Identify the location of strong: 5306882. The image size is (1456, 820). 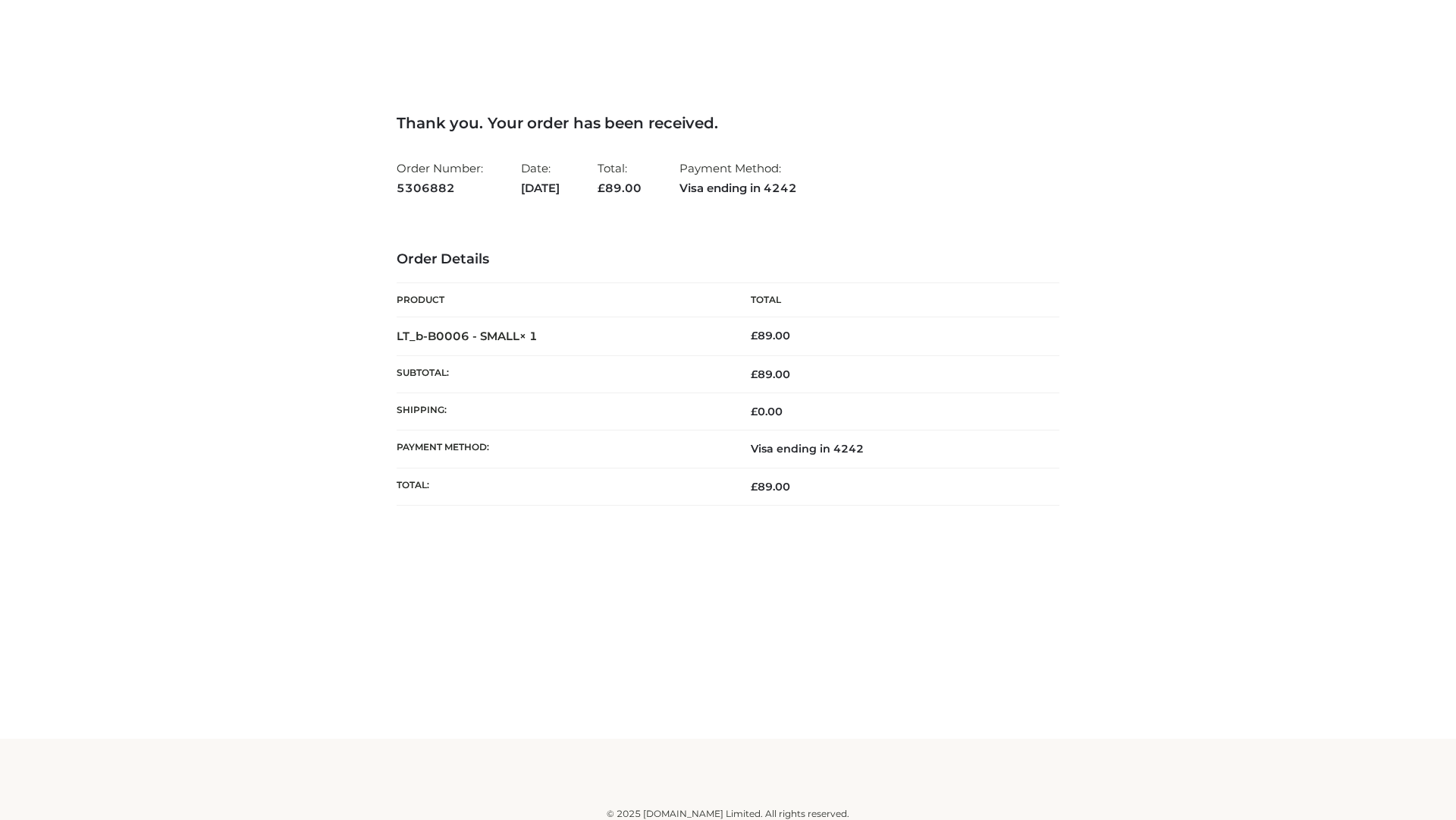
(440, 188).